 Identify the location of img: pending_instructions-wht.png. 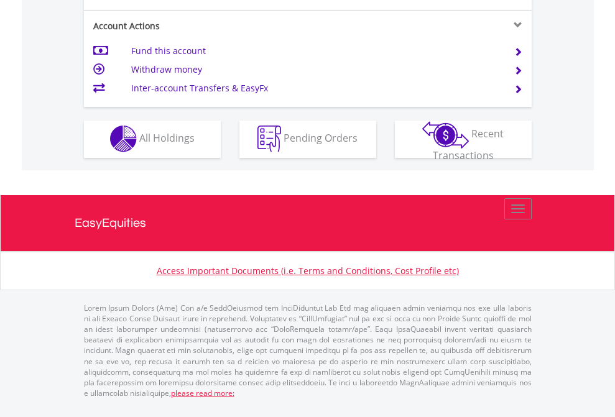
(269, 139).